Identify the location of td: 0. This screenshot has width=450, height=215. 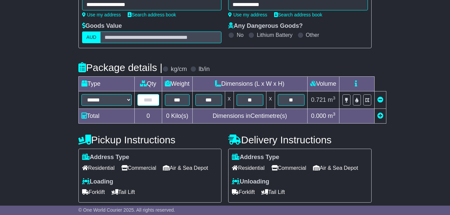
(148, 116).